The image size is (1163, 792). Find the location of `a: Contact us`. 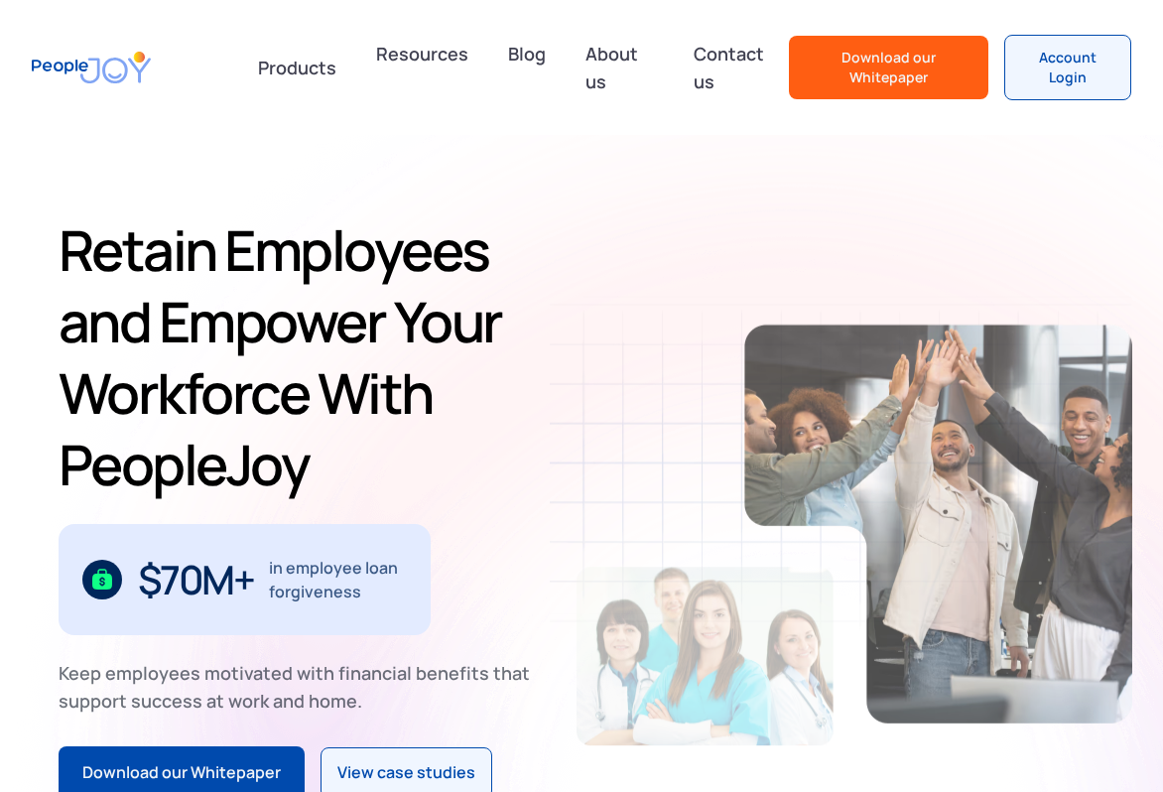

a: Contact us is located at coordinates (735, 67).